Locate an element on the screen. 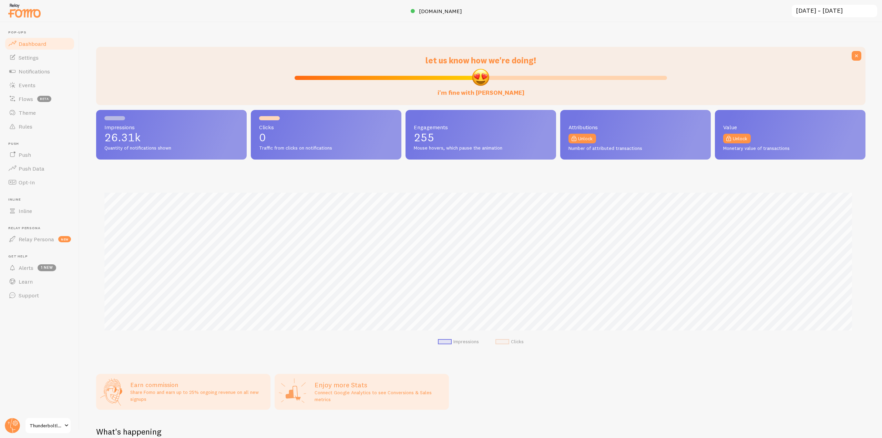 The height and width of the screenshot is (438, 882). a: Dashboard is located at coordinates (40, 44).